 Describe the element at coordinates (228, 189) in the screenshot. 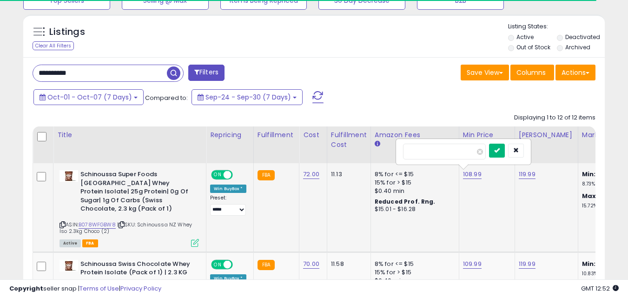

I see `div: Win BuyBox *` at that location.